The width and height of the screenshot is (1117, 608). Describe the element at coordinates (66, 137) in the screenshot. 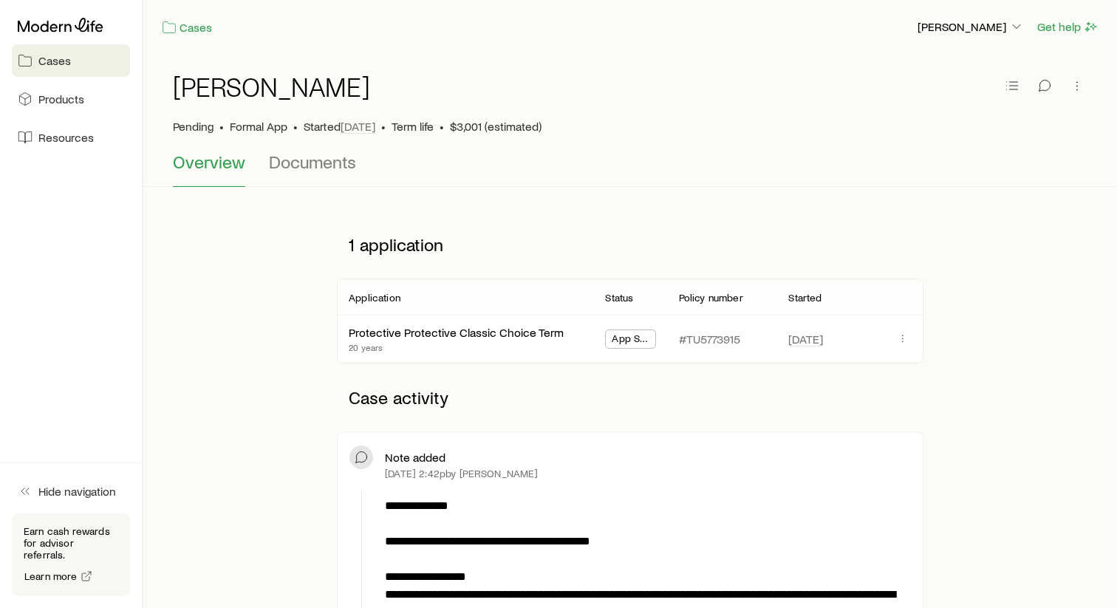

I see `span: Resources` at that location.